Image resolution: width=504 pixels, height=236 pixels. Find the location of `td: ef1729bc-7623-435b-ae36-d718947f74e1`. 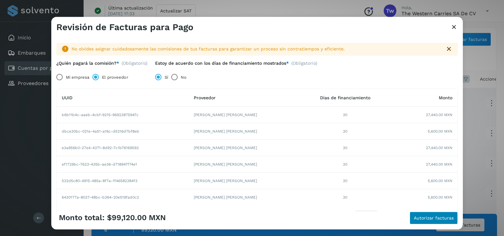

td: ef1729bc-7623-435b-ae36-d718947f74e1 is located at coordinates (123, 164).